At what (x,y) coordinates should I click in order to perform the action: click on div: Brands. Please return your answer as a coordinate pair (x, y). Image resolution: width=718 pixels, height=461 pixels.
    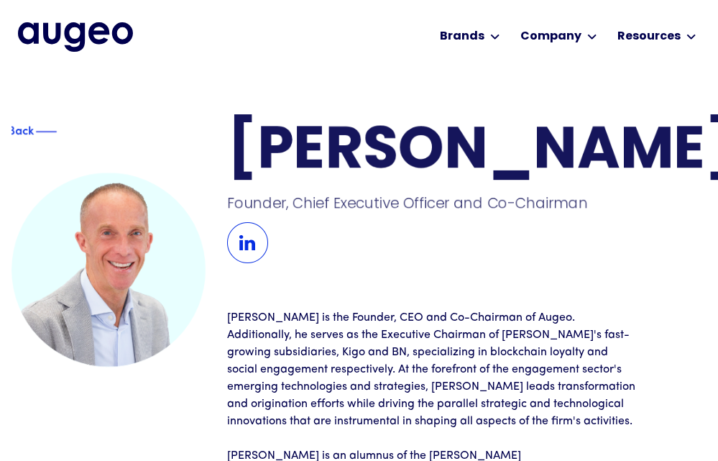
    Looking at the image, I should click on (462, 37).